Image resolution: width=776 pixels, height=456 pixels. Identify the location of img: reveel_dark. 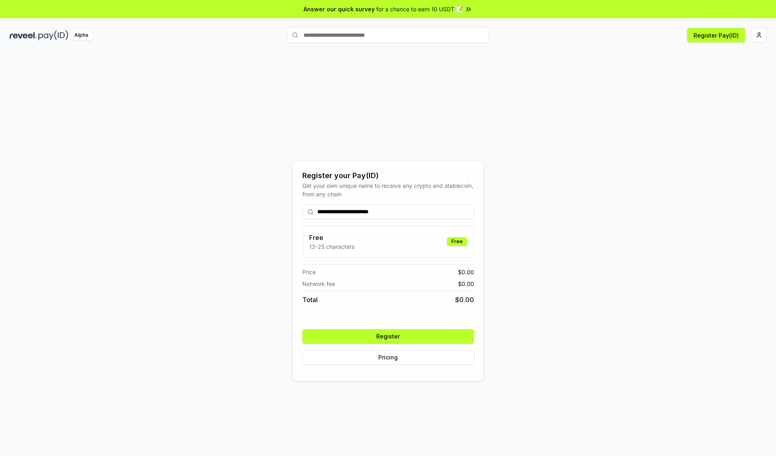
(23, 35).